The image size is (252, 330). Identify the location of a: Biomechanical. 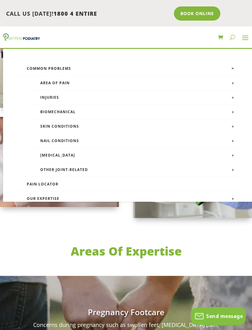
(134, 112).